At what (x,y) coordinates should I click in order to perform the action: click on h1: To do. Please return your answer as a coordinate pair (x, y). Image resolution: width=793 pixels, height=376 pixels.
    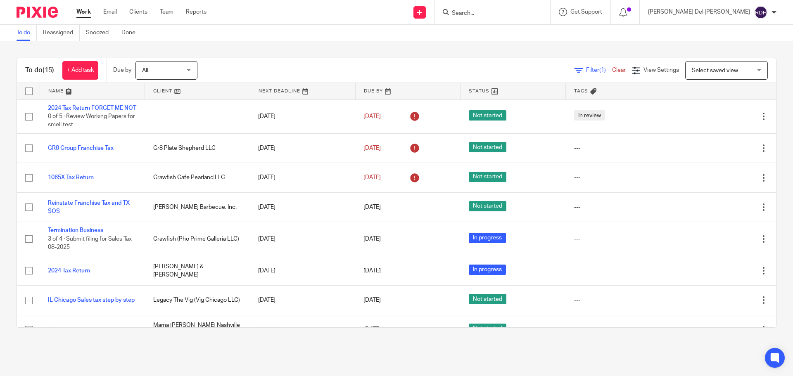
    Looking at the image, I should click on (40, 70).